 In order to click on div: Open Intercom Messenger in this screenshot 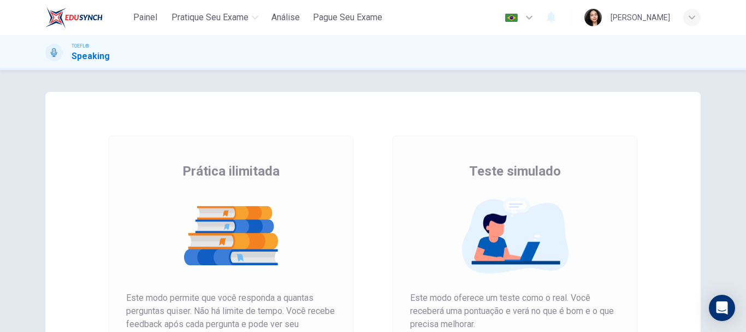, I will do `click(722, 308)`.